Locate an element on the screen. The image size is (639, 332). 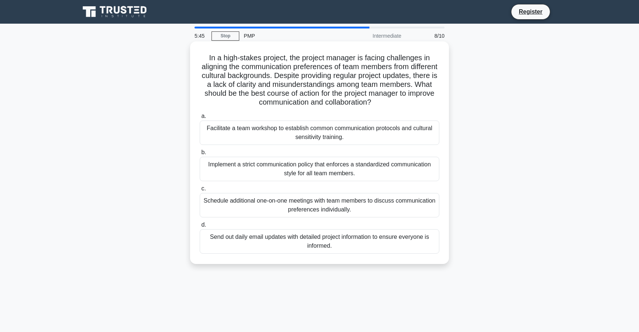
a: Register is located at coordinates (530, 11).